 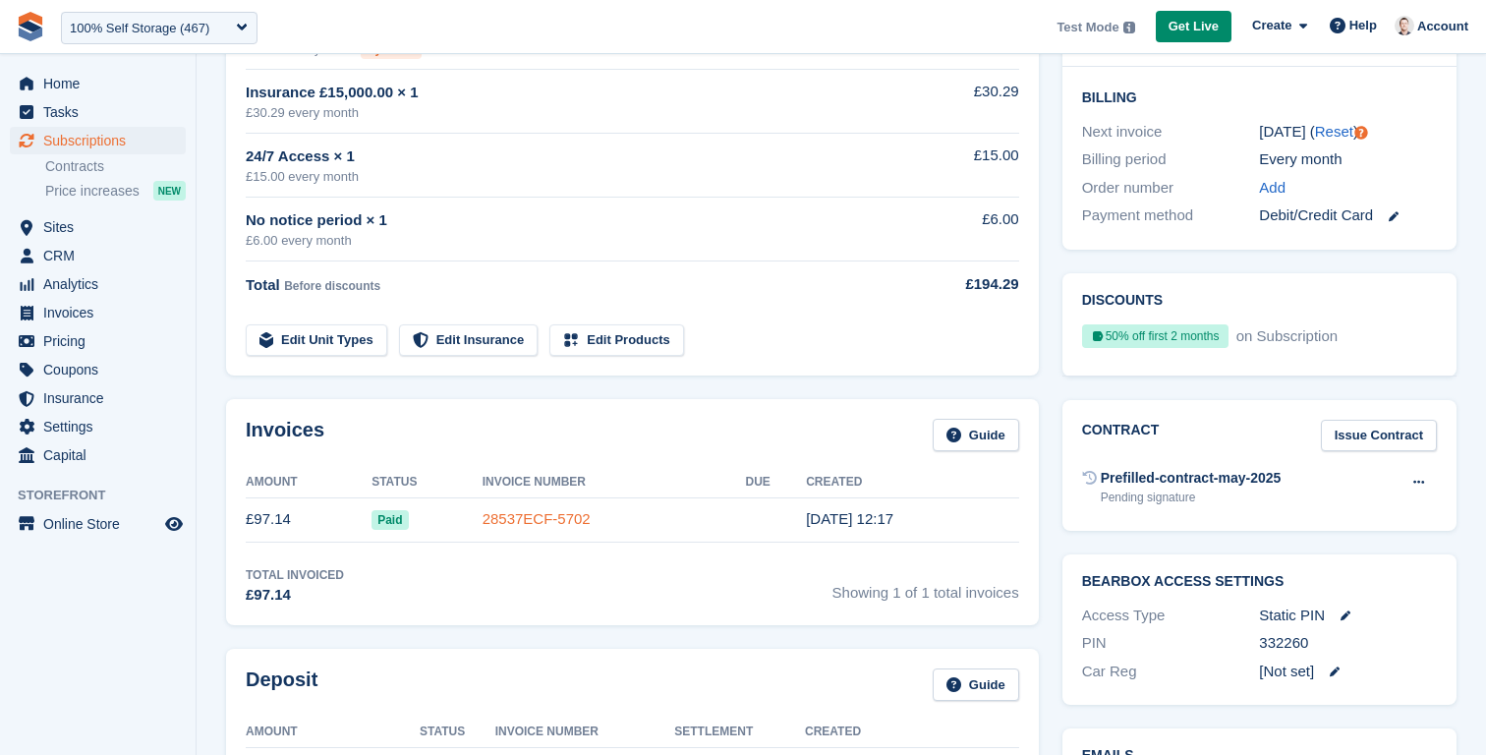 What do you see at coordinates (1170, 615) in the screenshot?
I see `div: Access Type` at bounding box center [1170, 615].